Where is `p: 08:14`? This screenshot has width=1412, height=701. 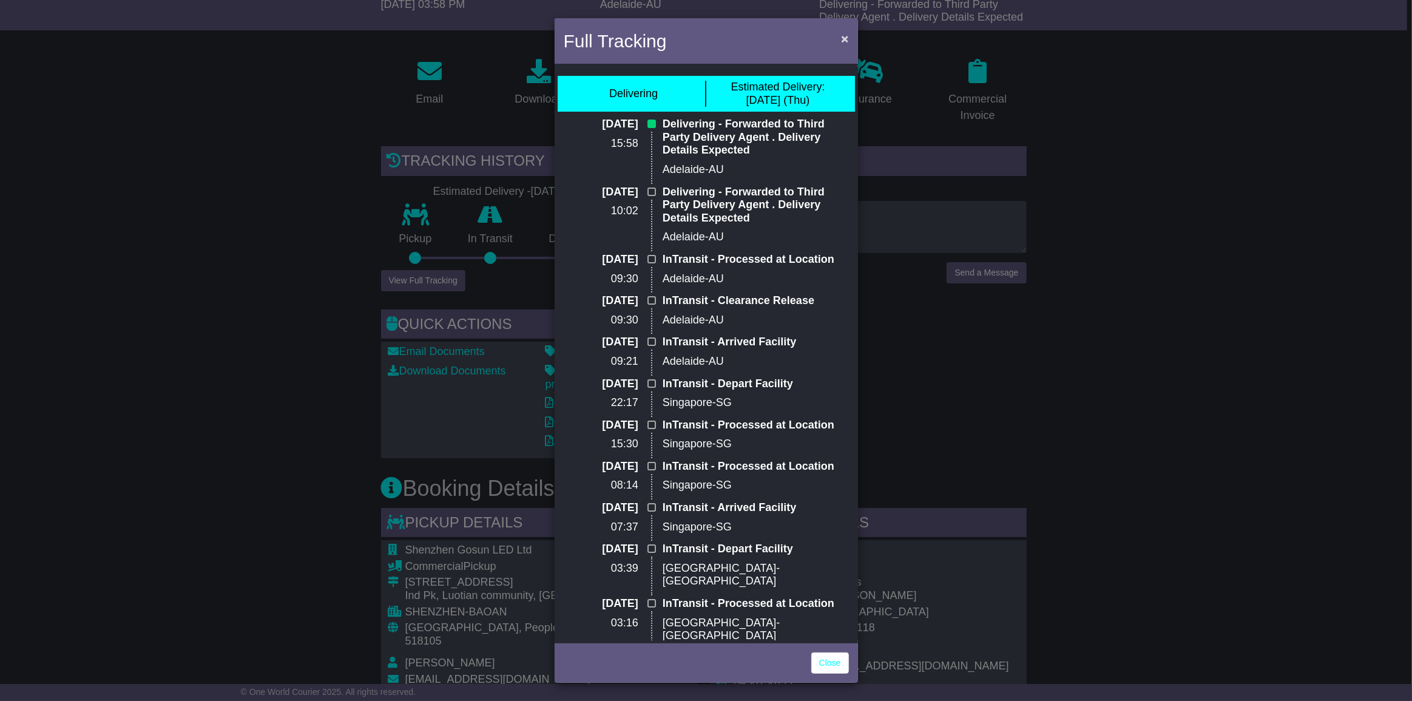
p: 08:14 is located at coordinates (601, 485).